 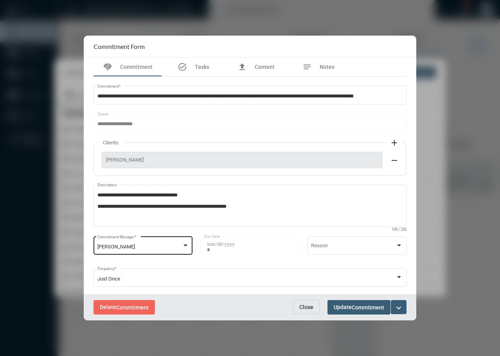 I want to click on mat-icon: add, so click(x=394, y=143).